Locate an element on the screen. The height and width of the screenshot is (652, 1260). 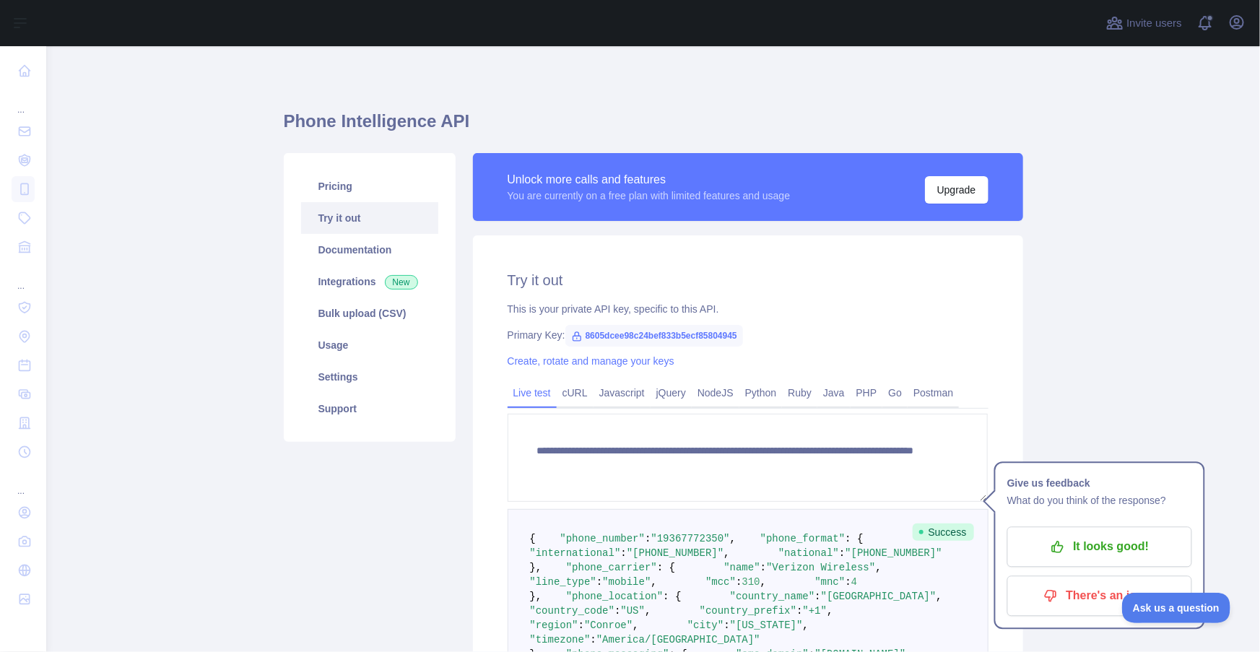
span: "line_type" is located at coordinates (563, 582).